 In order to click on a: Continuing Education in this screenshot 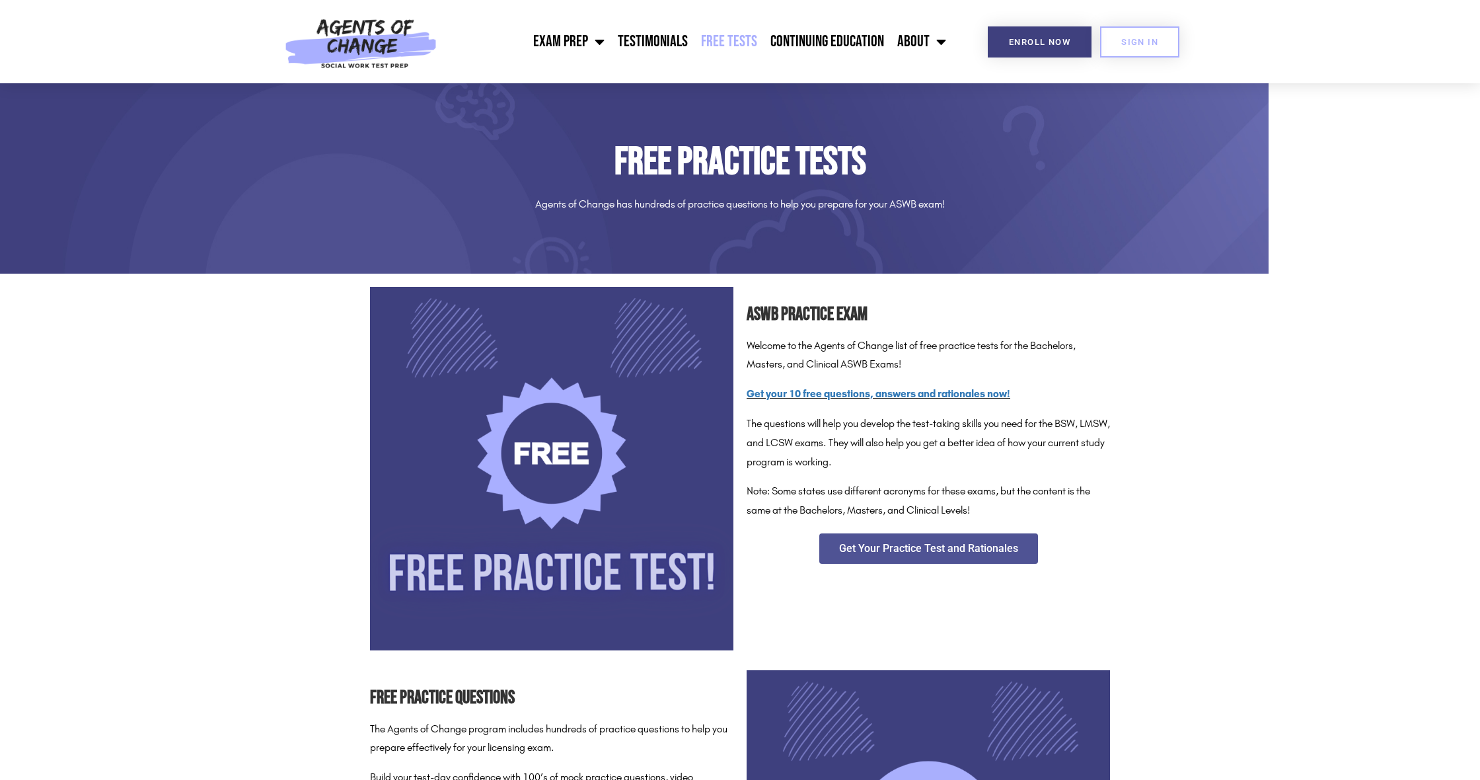, I will do `click(827, 42)`.